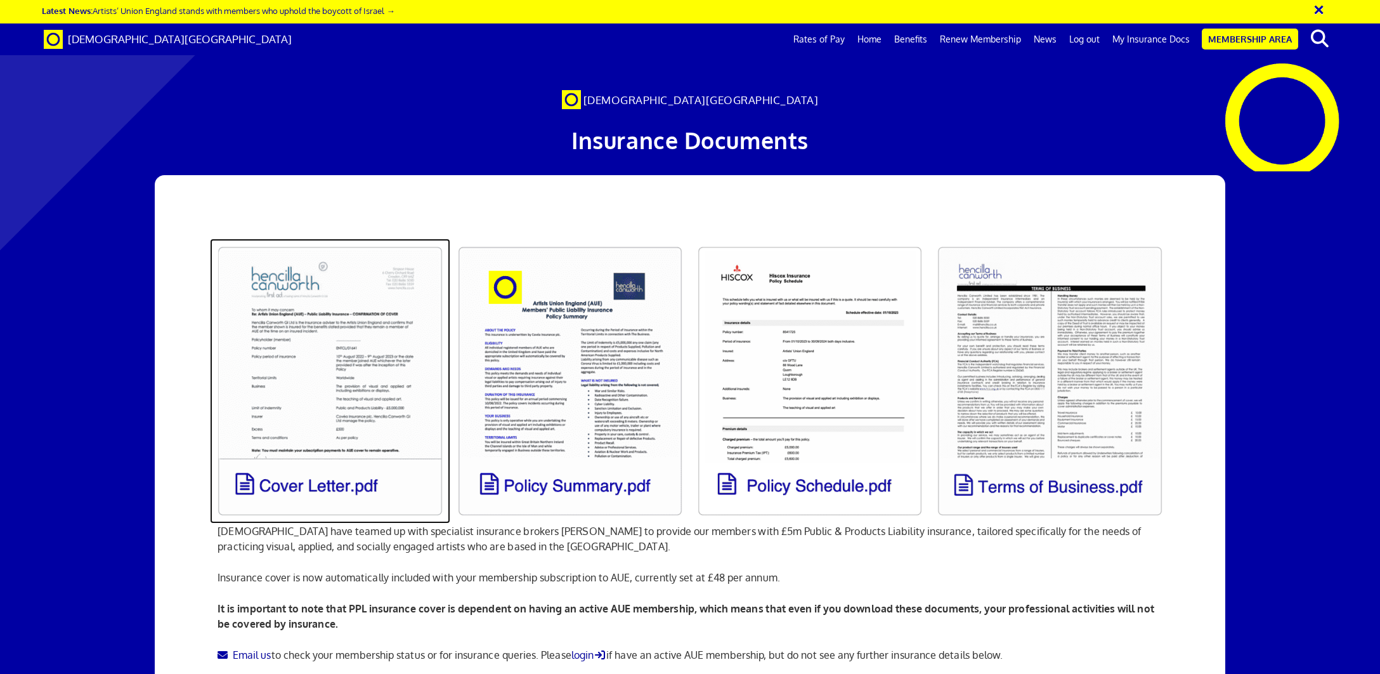  Describe the element at coordinates (690, 655) in the screenshot. I see `p: to check your membership status or for insurance queries. Please if have an active AUE membership...` at that location.